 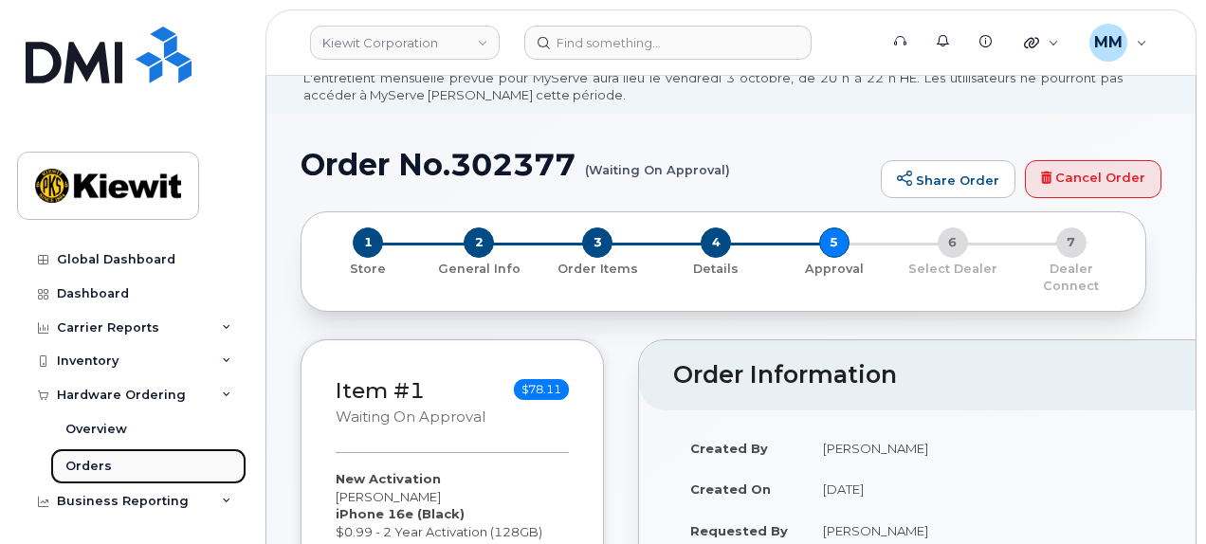 I want to click on p: Store, so click(x=368, y=269).